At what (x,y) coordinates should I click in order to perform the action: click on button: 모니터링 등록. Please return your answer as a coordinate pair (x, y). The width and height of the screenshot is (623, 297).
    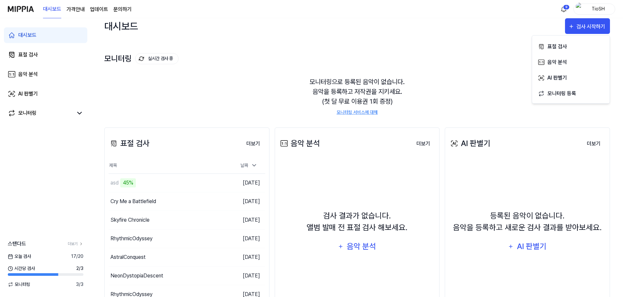
    Looking at the image, I should click on (571, 93).